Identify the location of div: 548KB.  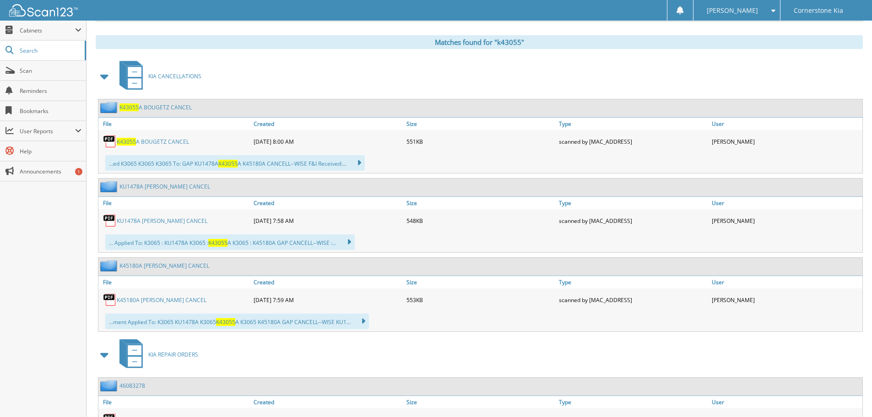
(481, 221).